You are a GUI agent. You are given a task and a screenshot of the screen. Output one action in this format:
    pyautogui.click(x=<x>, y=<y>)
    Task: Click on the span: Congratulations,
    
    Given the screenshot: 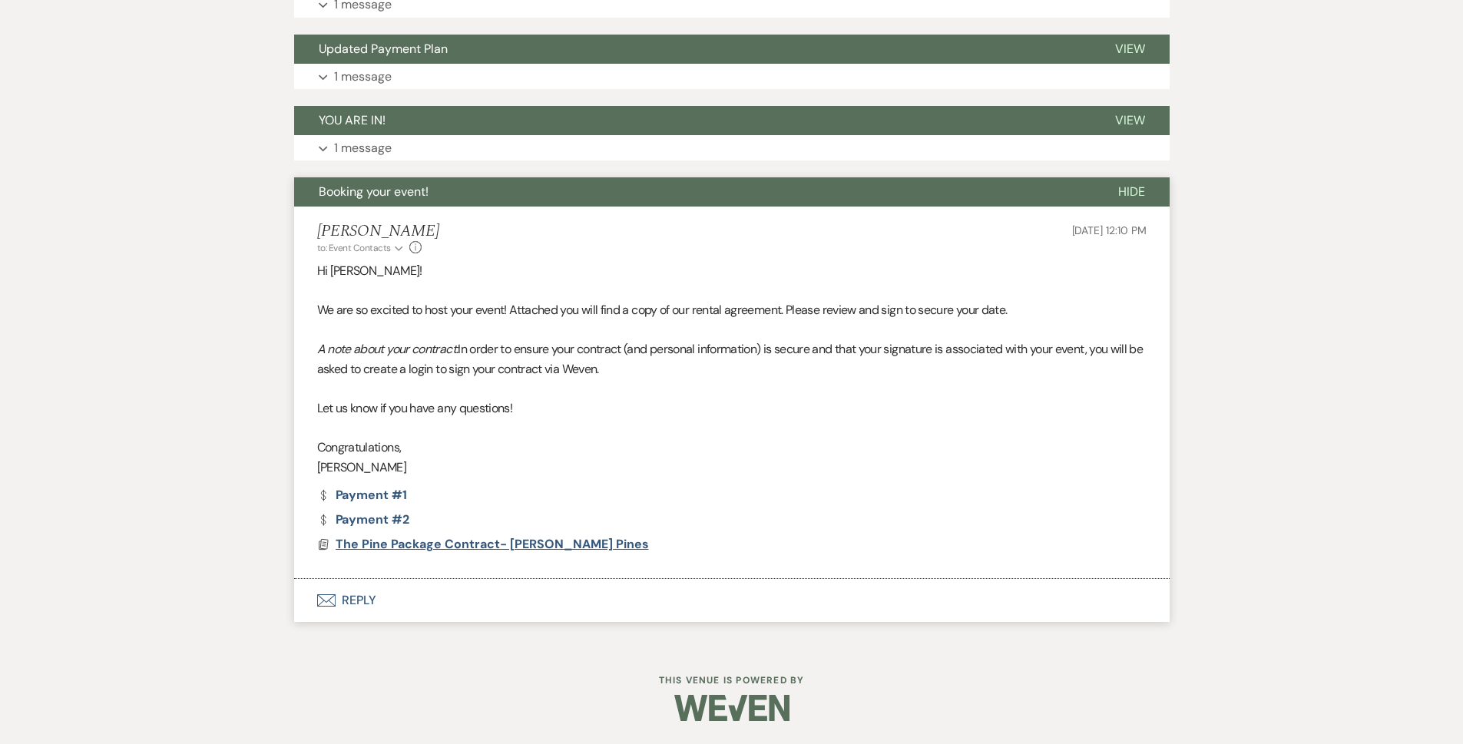 What is the action you would take?
    pyautogui.click(x=359, y=447)
    